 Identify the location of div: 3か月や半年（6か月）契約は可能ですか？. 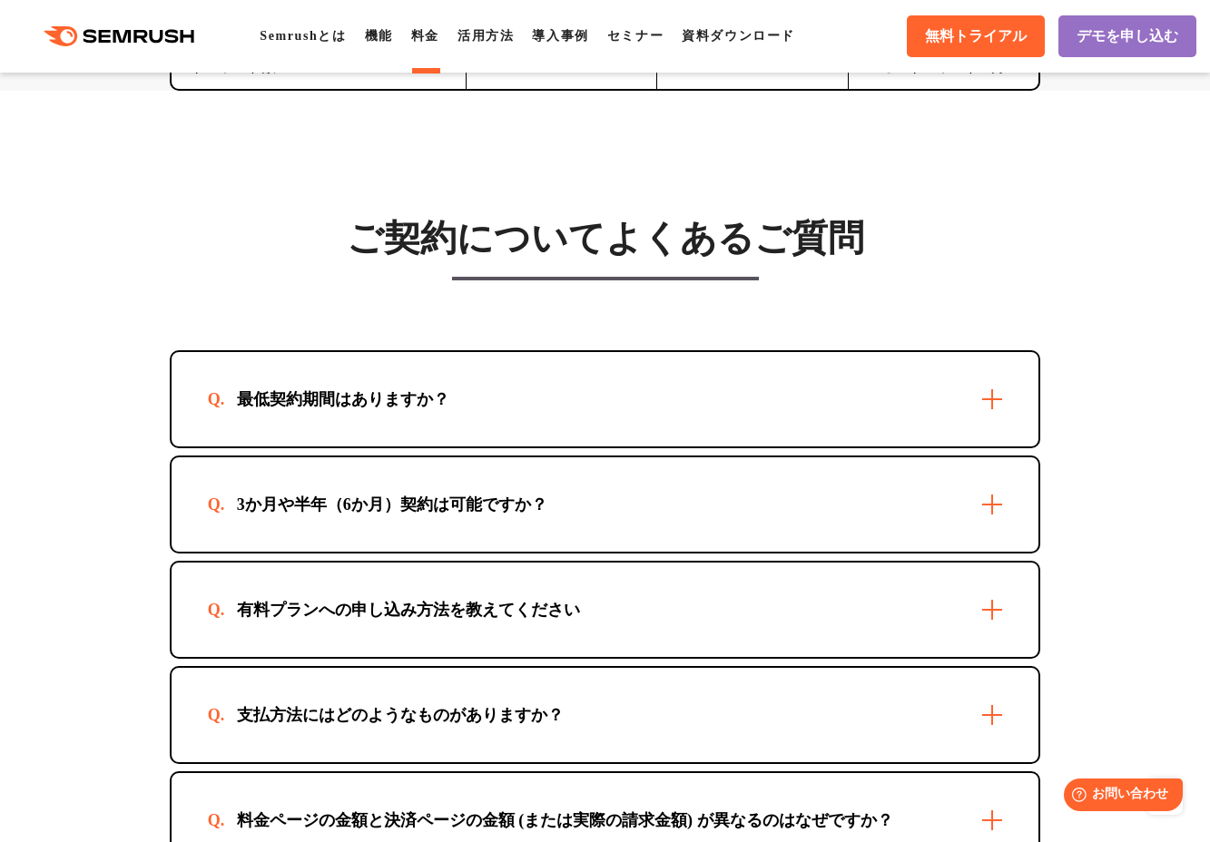
(392, 505).